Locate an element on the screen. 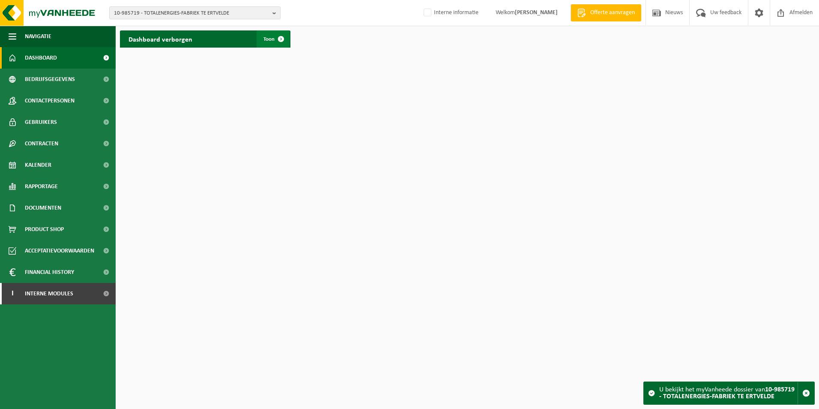 This screenshot has height=409, width=819. span: Dashboard is located at coordinates (41, 58).